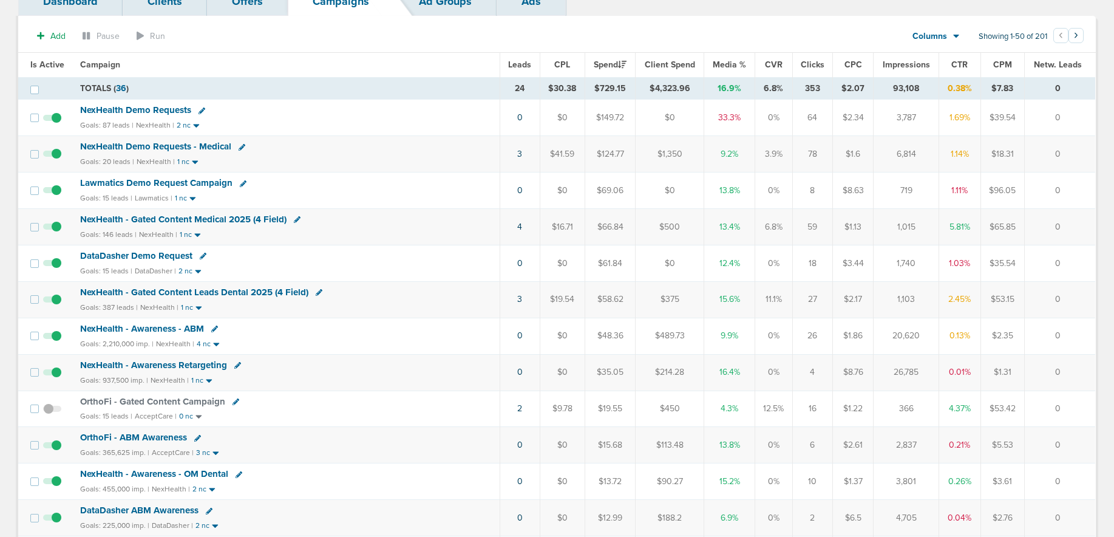 Image resolution: width=1114 pixels, height=537 pixels. I want to click on td: $1.31, so click(1003, 372).